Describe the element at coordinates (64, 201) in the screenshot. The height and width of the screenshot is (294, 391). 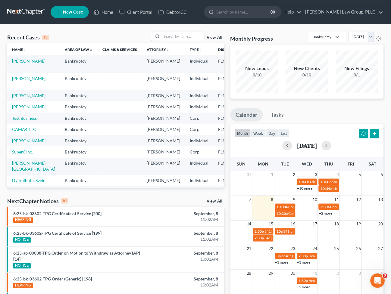
I see `div: 10` at that location.